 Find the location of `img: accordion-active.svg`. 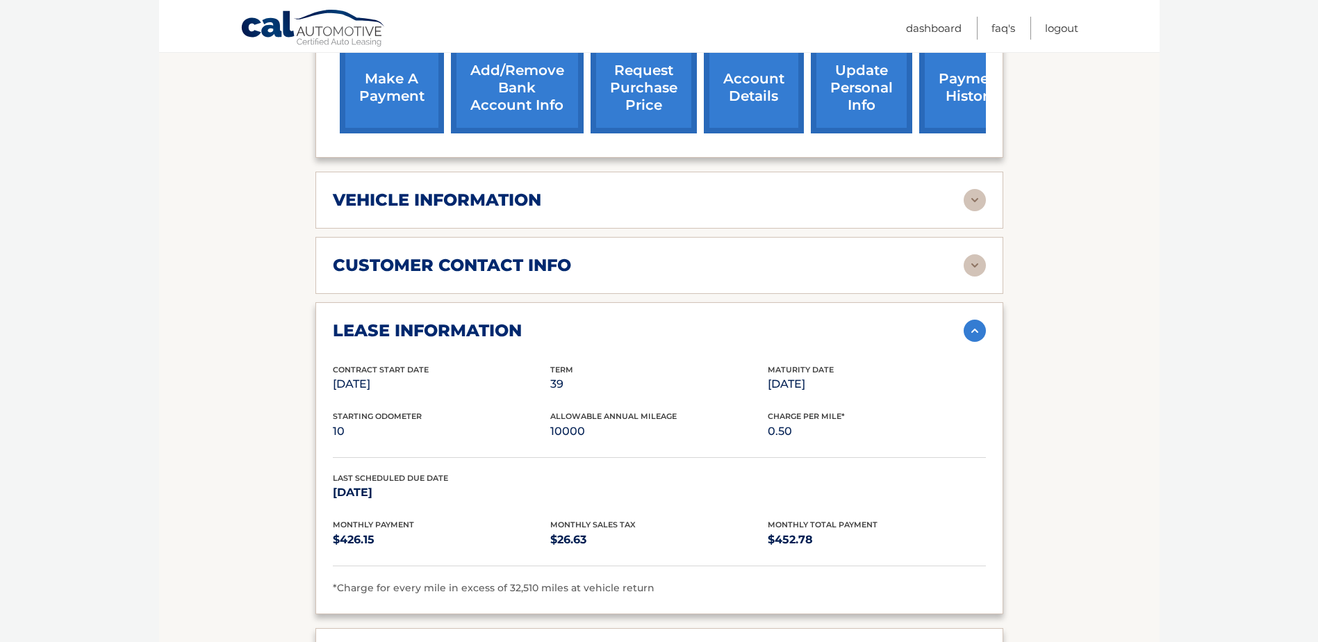

img: accordion-active.svg is located at coordinates (975, 331).